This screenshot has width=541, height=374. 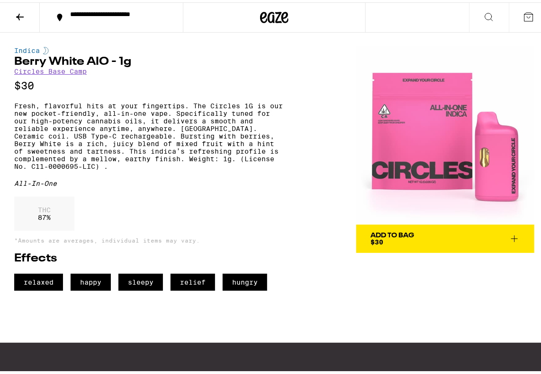 I want to click on div: Add To Bag, so click(x=392, y=233).